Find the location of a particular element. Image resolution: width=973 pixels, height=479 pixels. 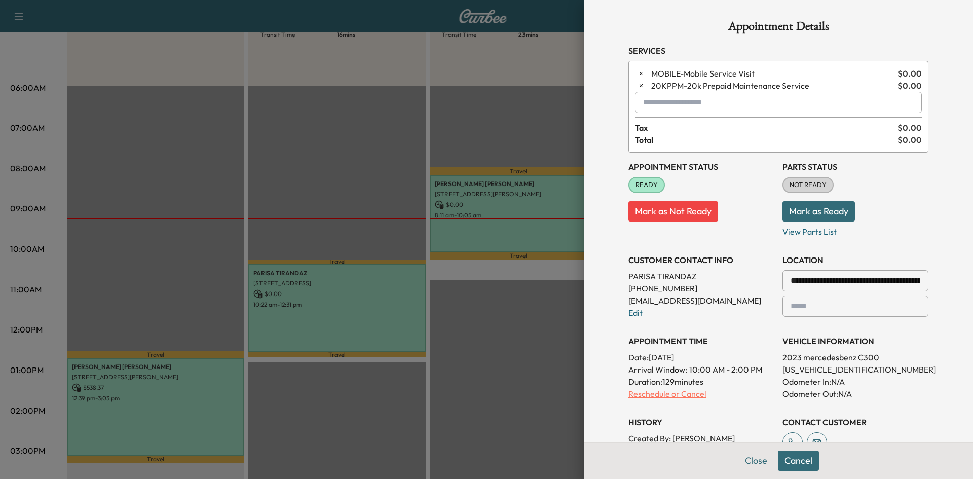

h3: History is located at coordinates (702, 422).